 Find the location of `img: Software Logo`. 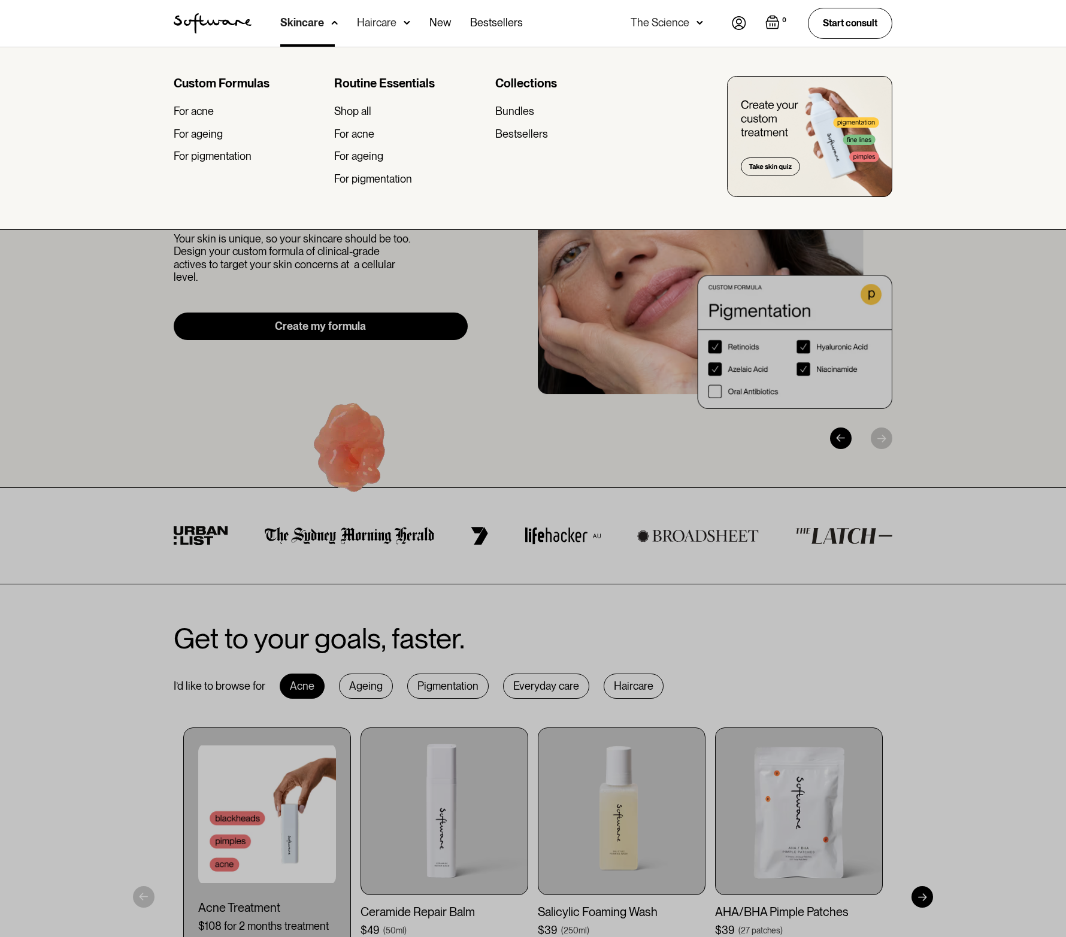

img: Software Logo is located at coordinates (213, 23).